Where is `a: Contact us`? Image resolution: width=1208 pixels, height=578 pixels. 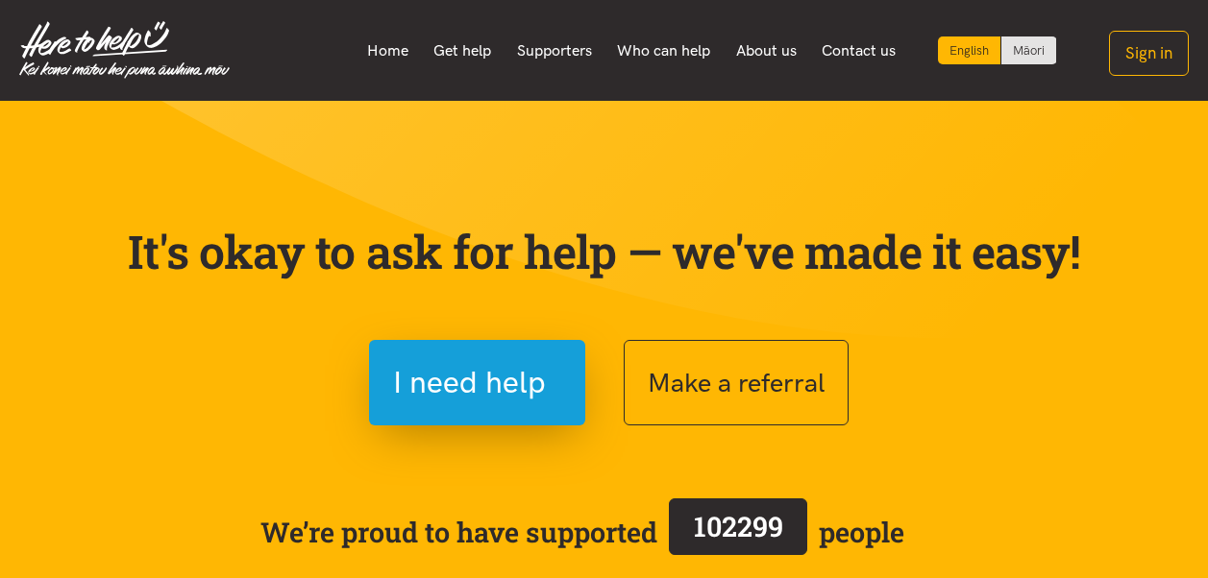
a: Contact us is located at coordinates (859, 51).